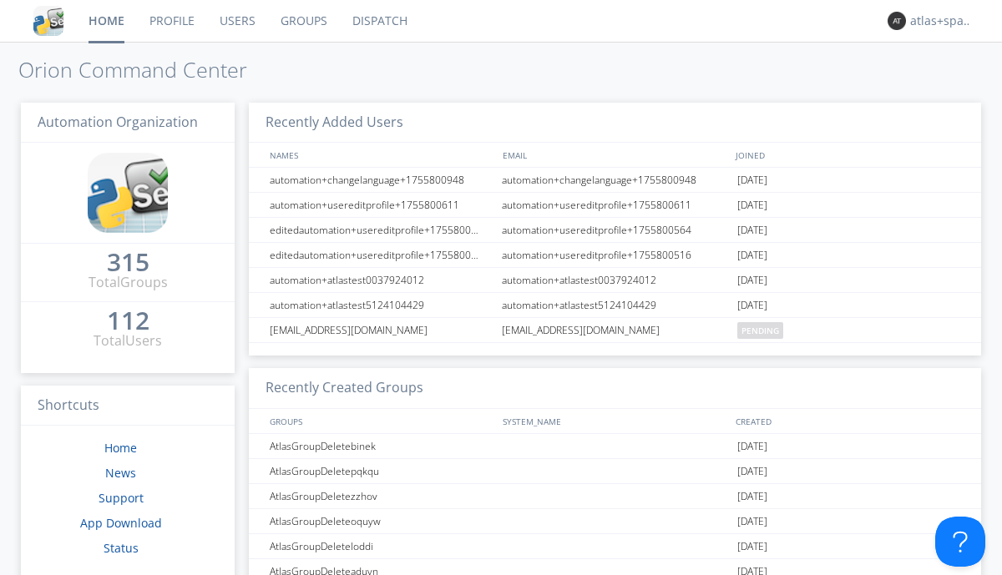 The height and width of the screenshot is (575, 1002). What do you see at coordinates (381, 521) in the screenshot?
I see `div: AtlasGroupDeleteoquyw` at bounding box center [381, 521].